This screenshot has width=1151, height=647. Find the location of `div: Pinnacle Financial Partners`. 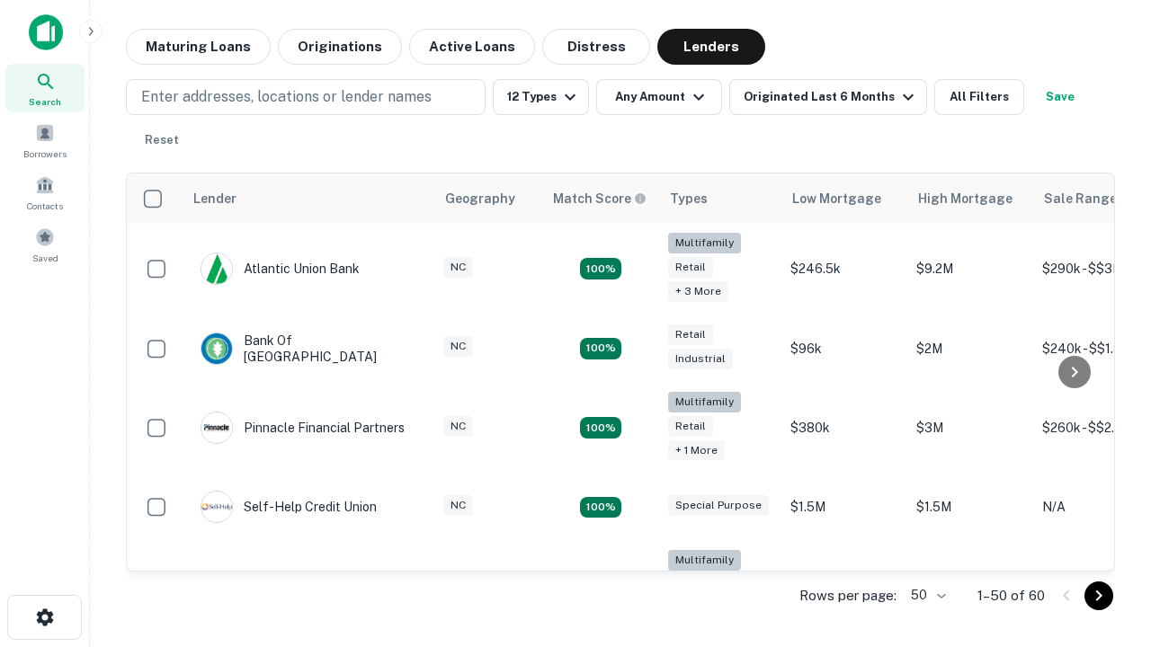

div: Pinnacle Financial Partners is located at coordinates (302, 428).